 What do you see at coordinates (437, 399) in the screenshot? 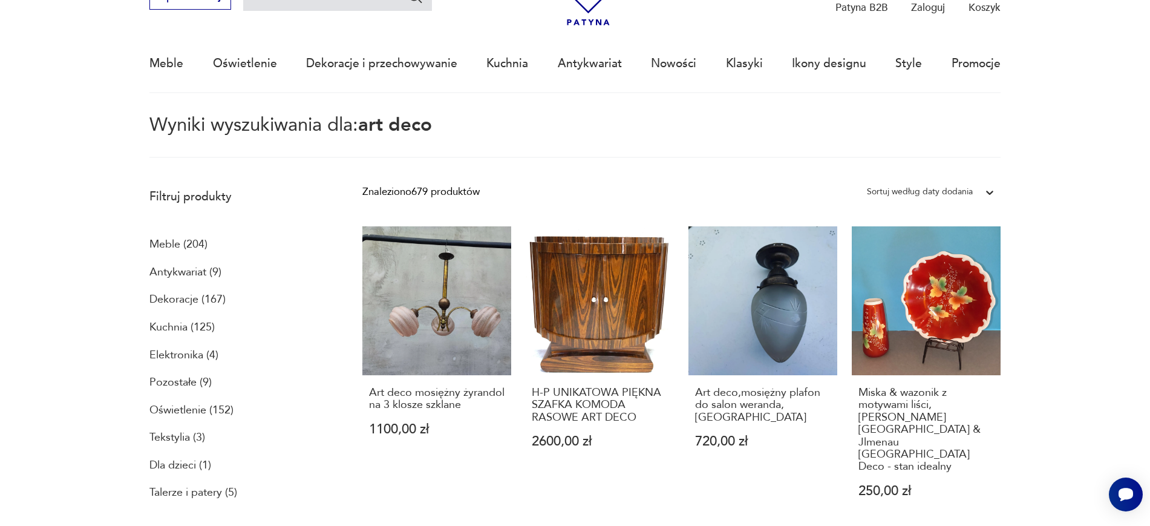
I see `h3: Art deco mosiężny żyrandol na 3 klosze szklane` at bounding box center [437, 399].